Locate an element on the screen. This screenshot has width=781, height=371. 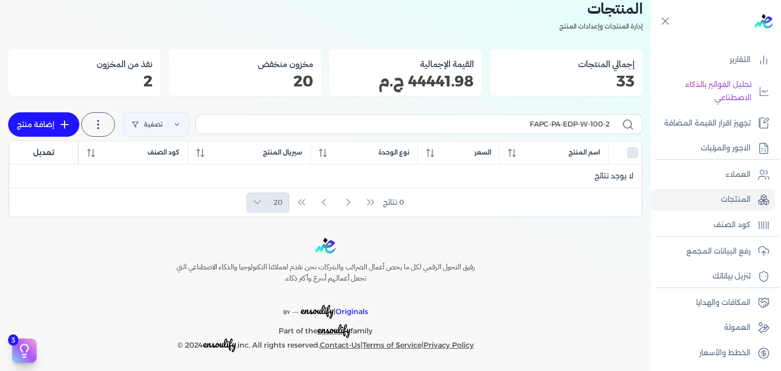
a: العمولة is located at coordinates (713, 328).